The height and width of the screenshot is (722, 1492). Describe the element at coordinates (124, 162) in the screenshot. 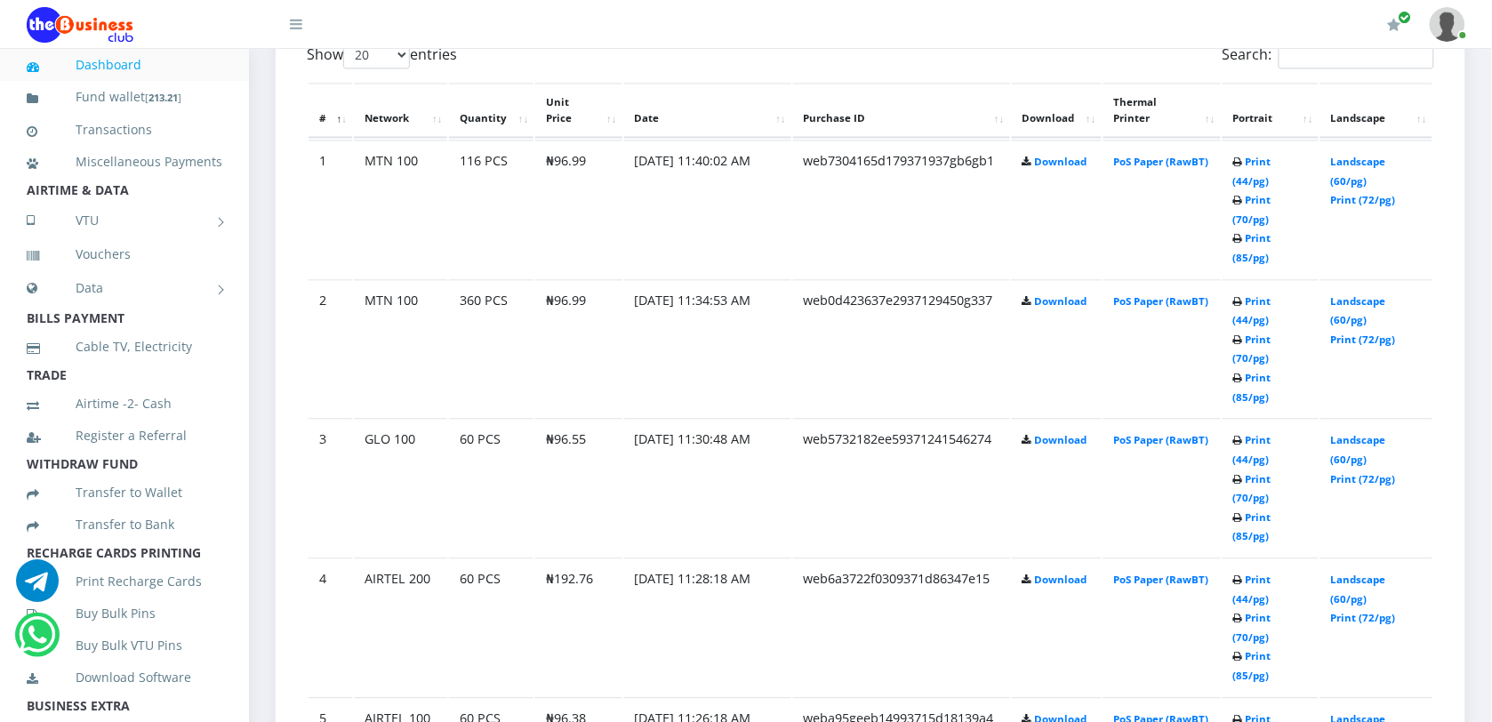

I see `a: Miscellaneous Payments` at that location.